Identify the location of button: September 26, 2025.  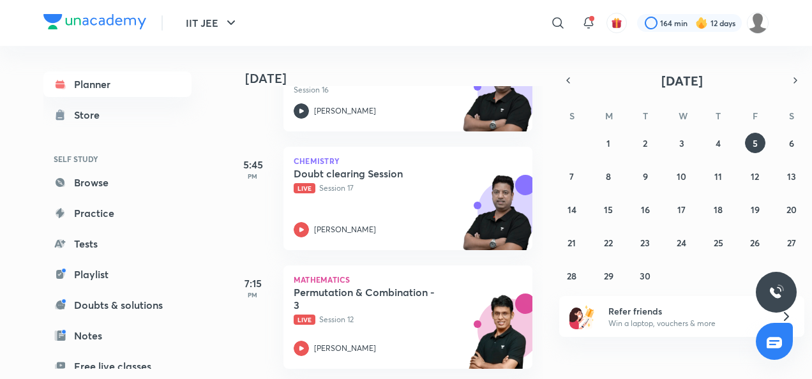
(755, 242).